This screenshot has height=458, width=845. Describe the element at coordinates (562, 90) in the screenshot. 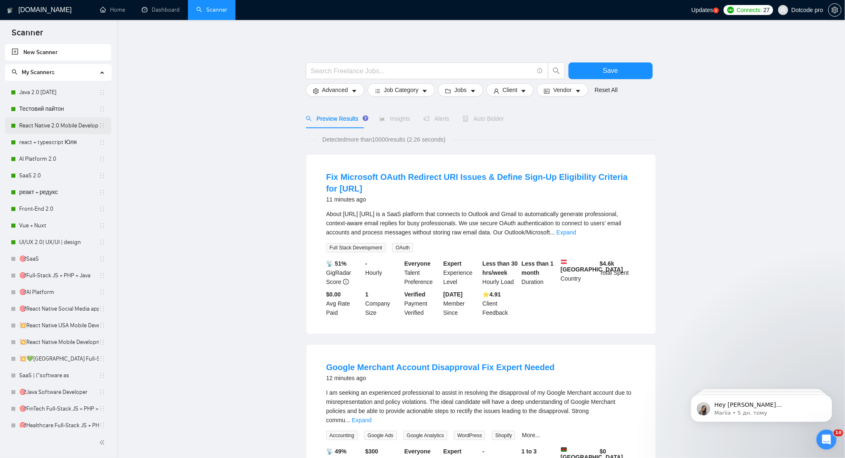

I see `span: Vendor` at that location.